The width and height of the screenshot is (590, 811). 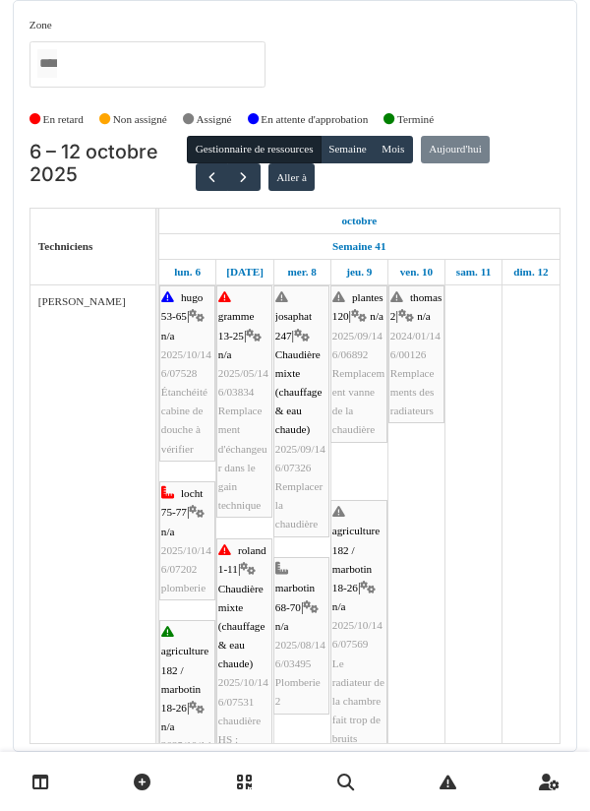 What do you see at coordinates (415, 344) in the screenshot?
I see `span: 2024/01/146/00126` at bounding box center [415, 344].